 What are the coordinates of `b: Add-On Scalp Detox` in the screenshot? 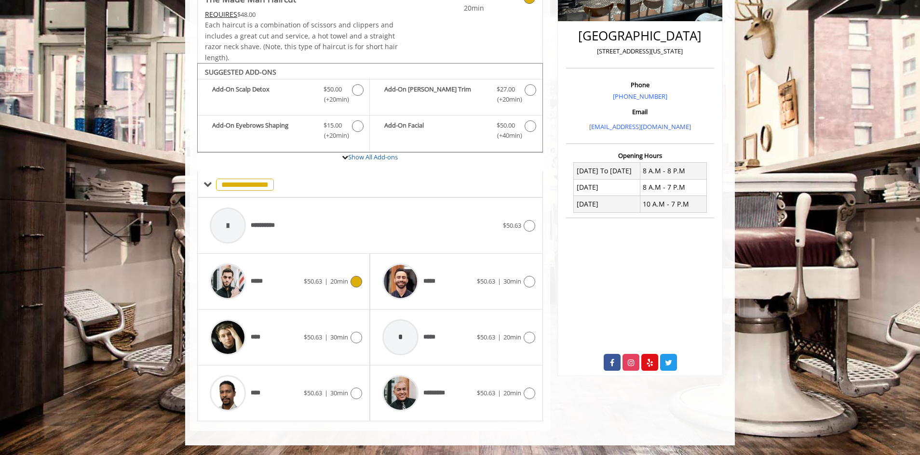 It's located at (263, 94).